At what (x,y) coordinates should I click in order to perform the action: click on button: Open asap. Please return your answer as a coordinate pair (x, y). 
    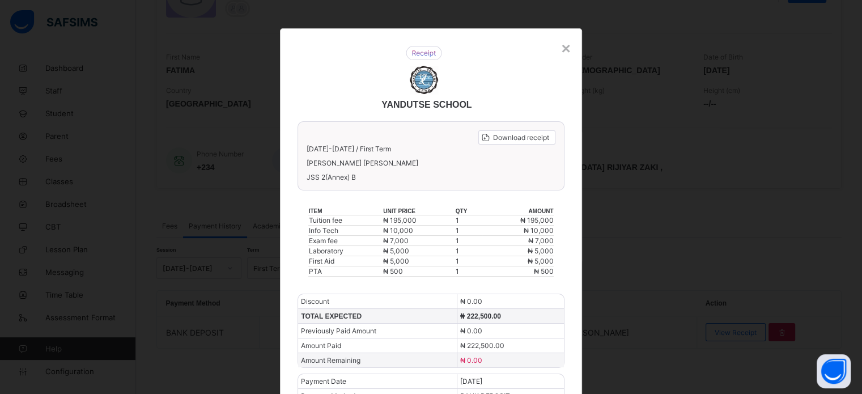
    Looking at the image, I should click on (834, 371).